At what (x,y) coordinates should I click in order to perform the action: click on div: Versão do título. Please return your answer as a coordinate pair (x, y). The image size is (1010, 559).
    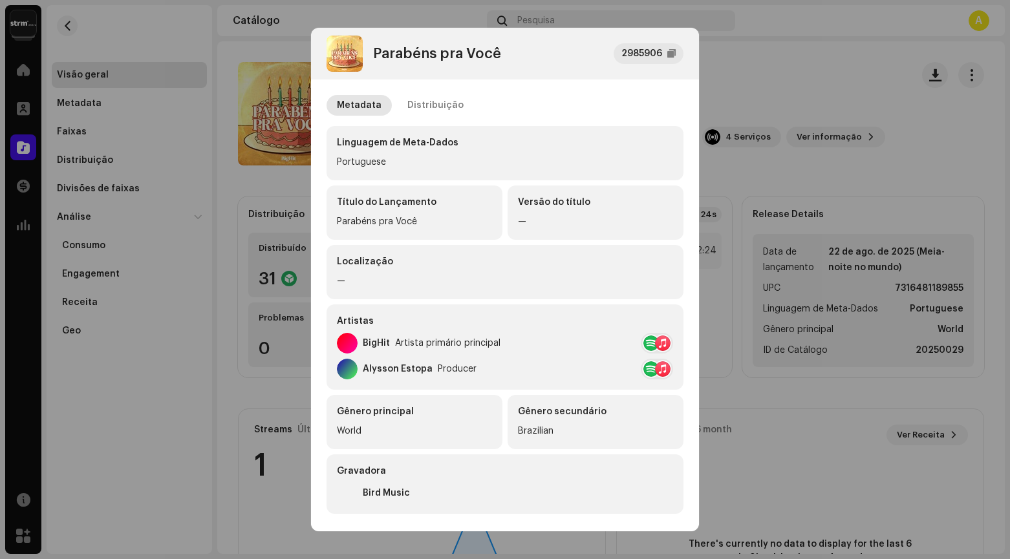
    Looking at the image, I should click on (596, 202).